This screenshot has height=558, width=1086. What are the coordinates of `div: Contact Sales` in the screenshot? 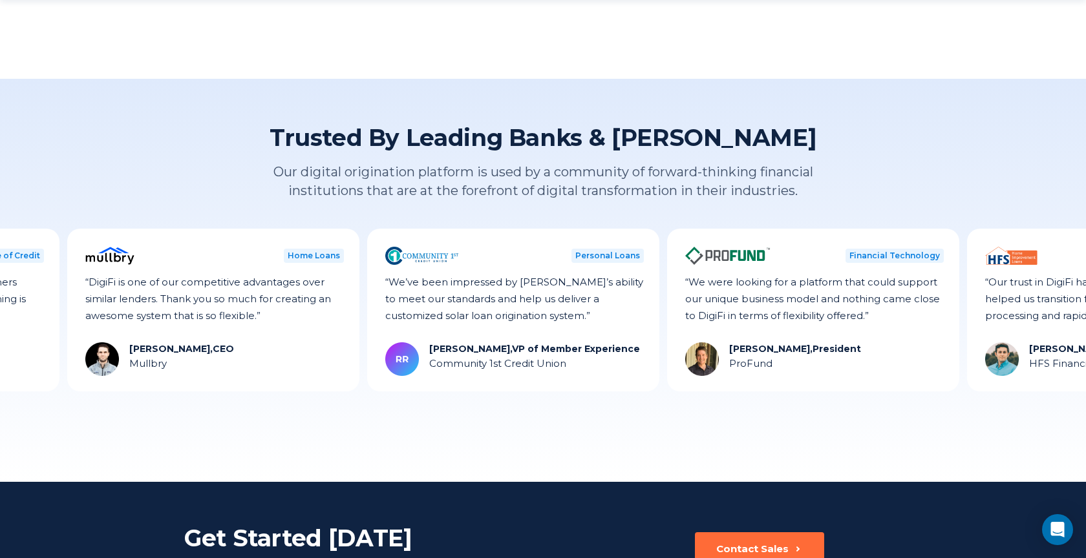 It's located at (752, 549).